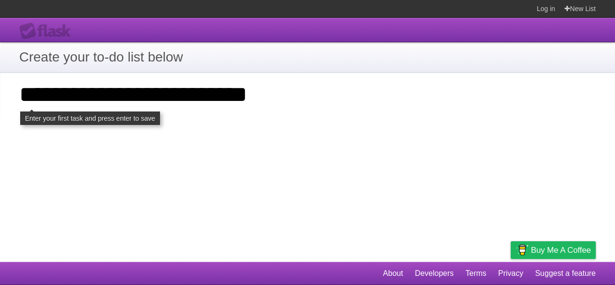 The height and width of the screenshot is (285, 615). Describe the element at coordinates (434, 273) in the screenshot. I see `a: Developers` at that location.